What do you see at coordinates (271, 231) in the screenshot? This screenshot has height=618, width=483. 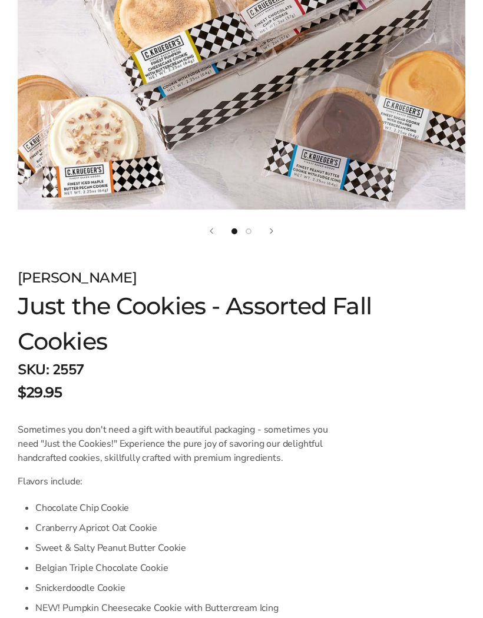 I see `button: Next` at bounding box center [271, 231].